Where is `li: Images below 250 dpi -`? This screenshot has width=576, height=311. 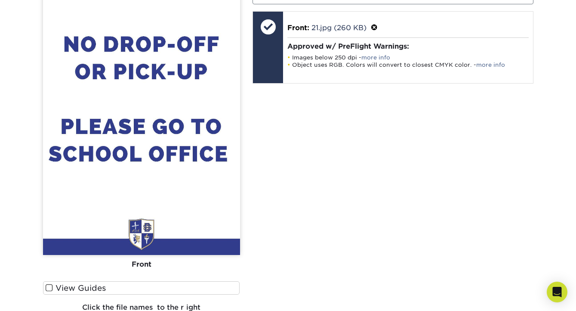
li: Images below 250 dpi - is located at coordinates (408, 57).